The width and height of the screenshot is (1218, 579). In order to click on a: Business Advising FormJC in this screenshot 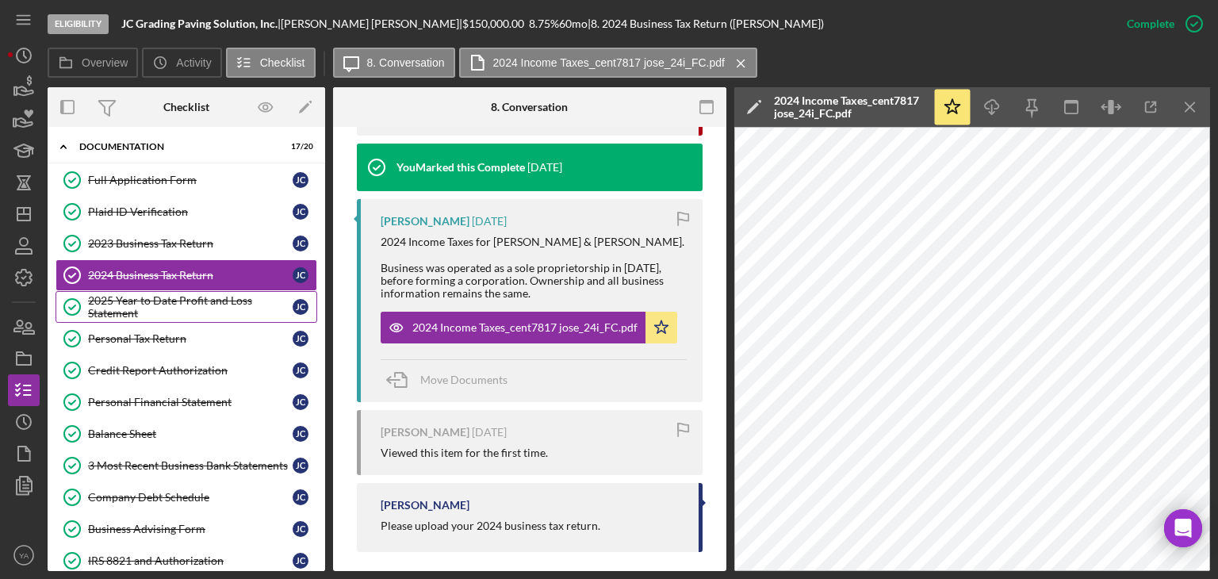, I will do `click(186, 529)`.